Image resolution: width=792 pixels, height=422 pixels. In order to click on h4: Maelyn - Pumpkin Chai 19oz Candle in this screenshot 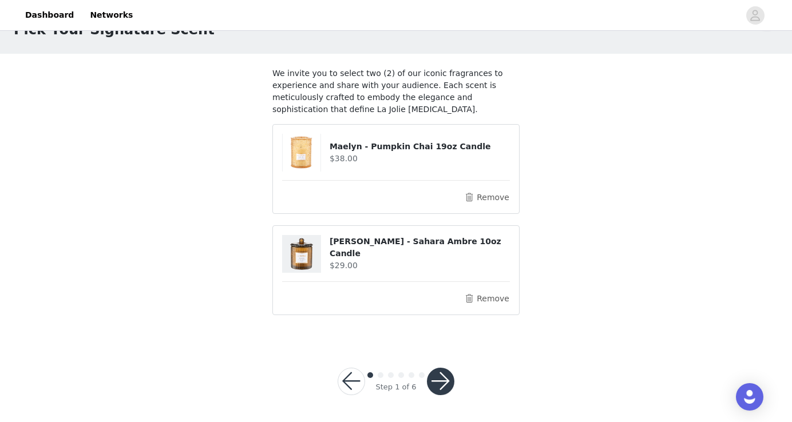, I will do `click(419, 146)`.